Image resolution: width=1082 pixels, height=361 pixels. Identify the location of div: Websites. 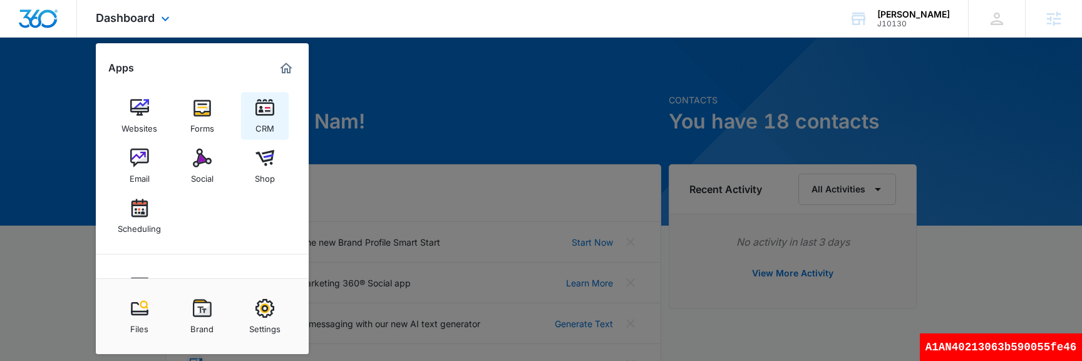
(139, 125).